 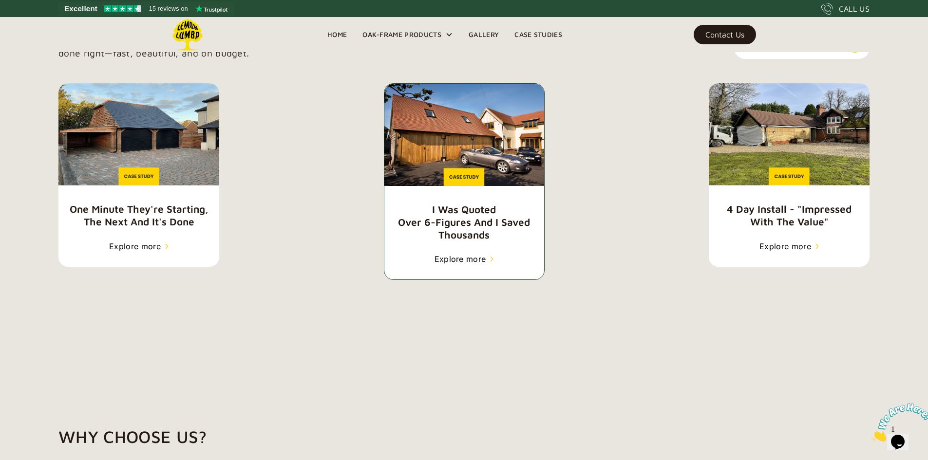 I want to click on div: CALL US, so click(x=854, y=9).